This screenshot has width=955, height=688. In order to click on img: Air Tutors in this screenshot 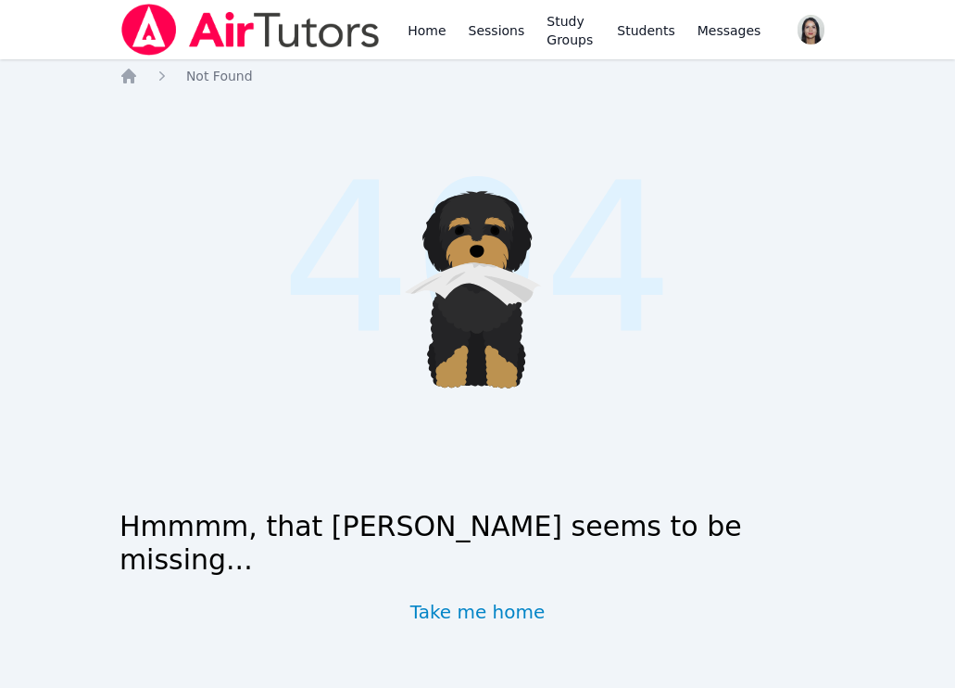, I will do `click(250, 30)`.